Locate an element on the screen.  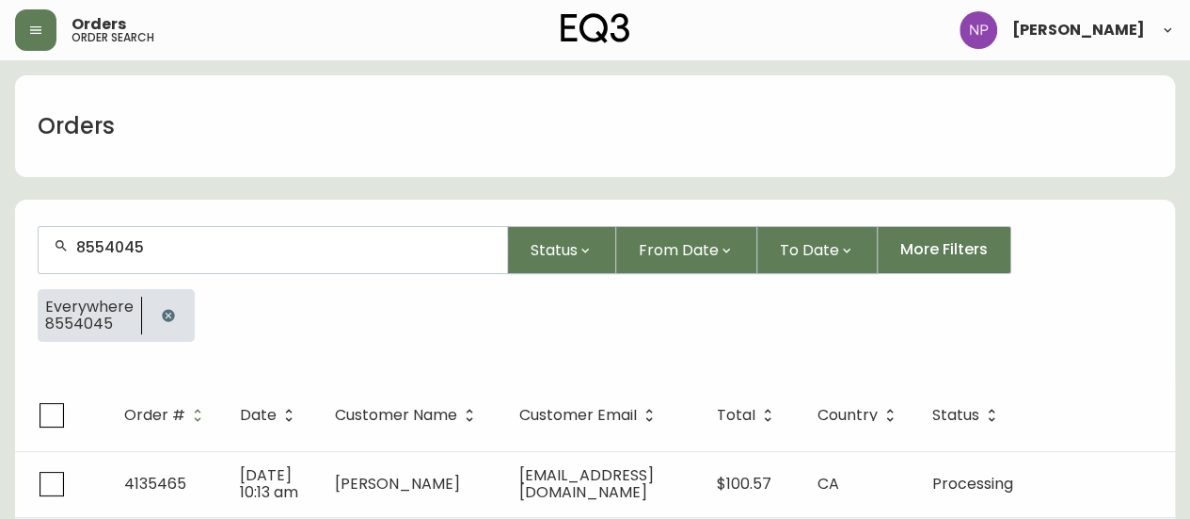
button: More Filters is located at coordinates (945, 249).